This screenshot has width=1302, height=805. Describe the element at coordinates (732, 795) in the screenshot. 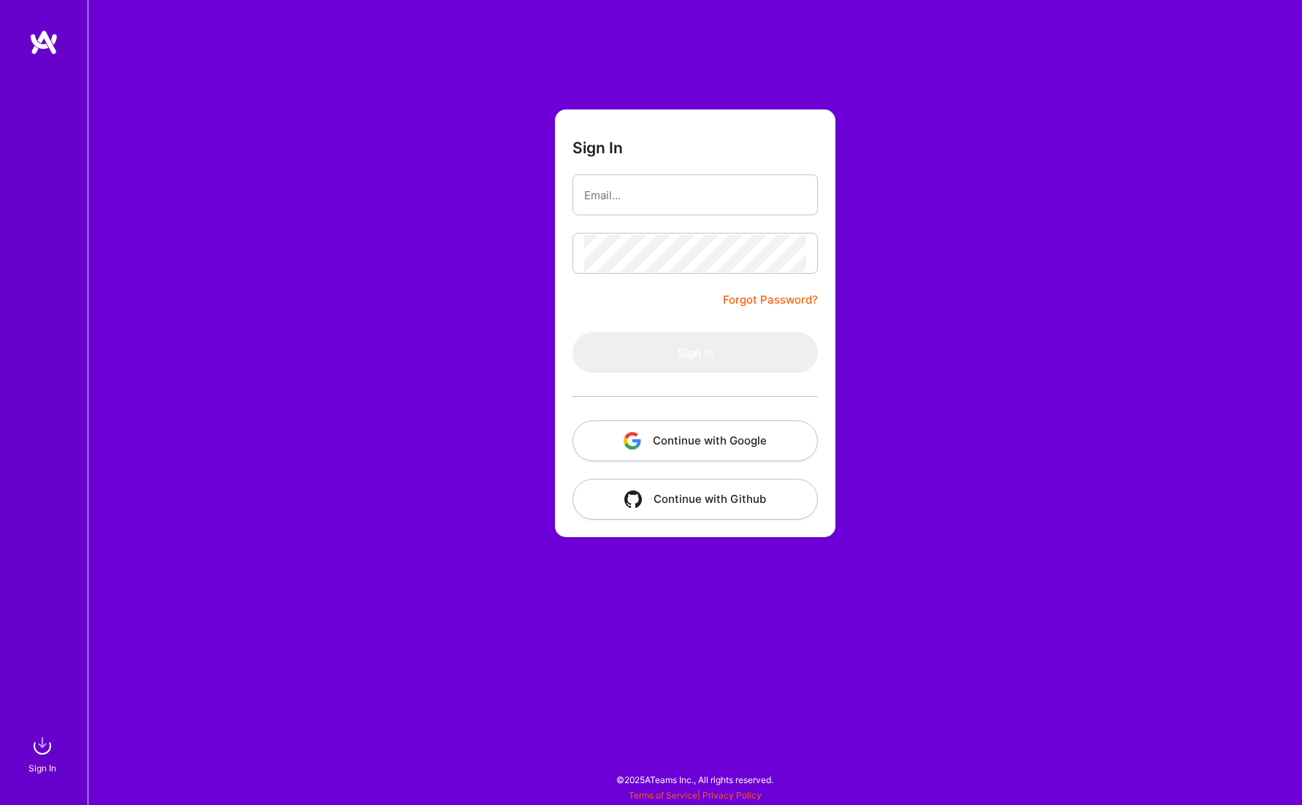

I see `a: Privacy Policy` at that location.